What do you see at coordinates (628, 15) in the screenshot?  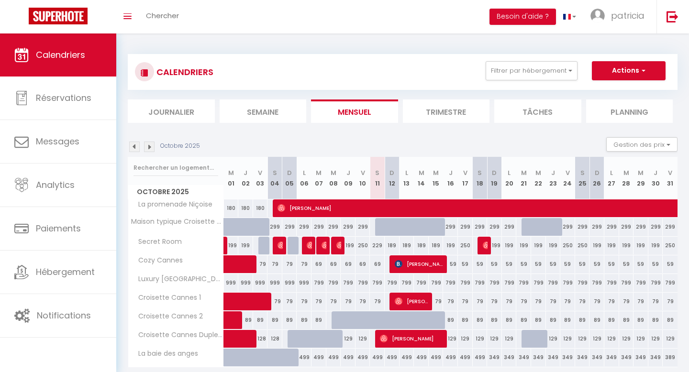 I see `span: patricia` at bounding box center [628, 15].